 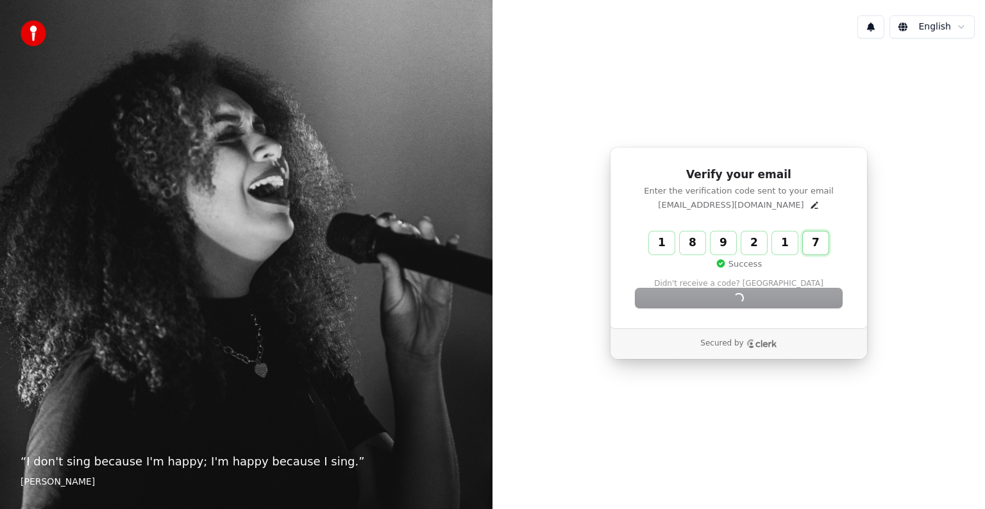 What do you see at coordinates (751, 243) in the screenshot?
I see `input: Enter verification code` at bounding box center [751, 243].